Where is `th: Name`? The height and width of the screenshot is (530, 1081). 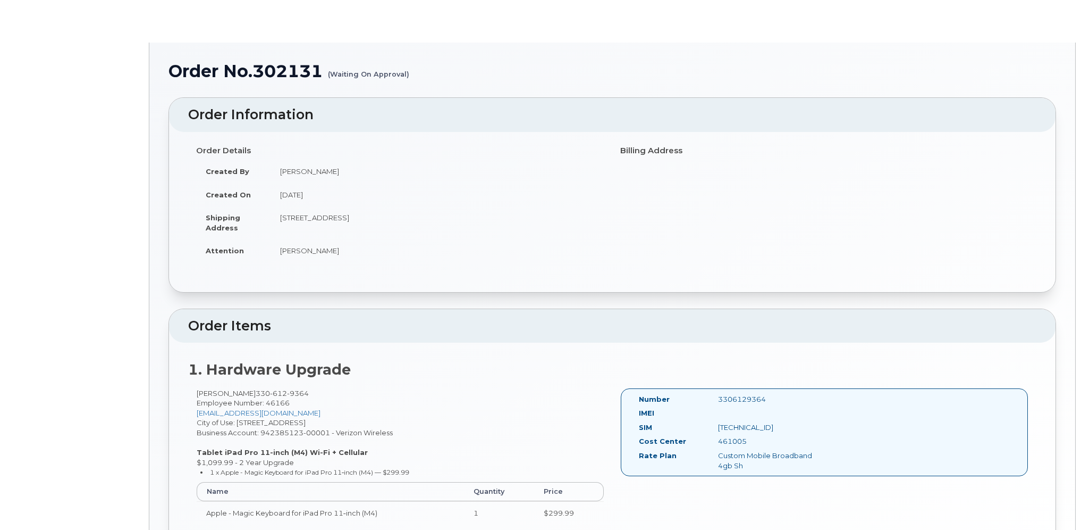 th: Name is located at coordinates (330, 491).